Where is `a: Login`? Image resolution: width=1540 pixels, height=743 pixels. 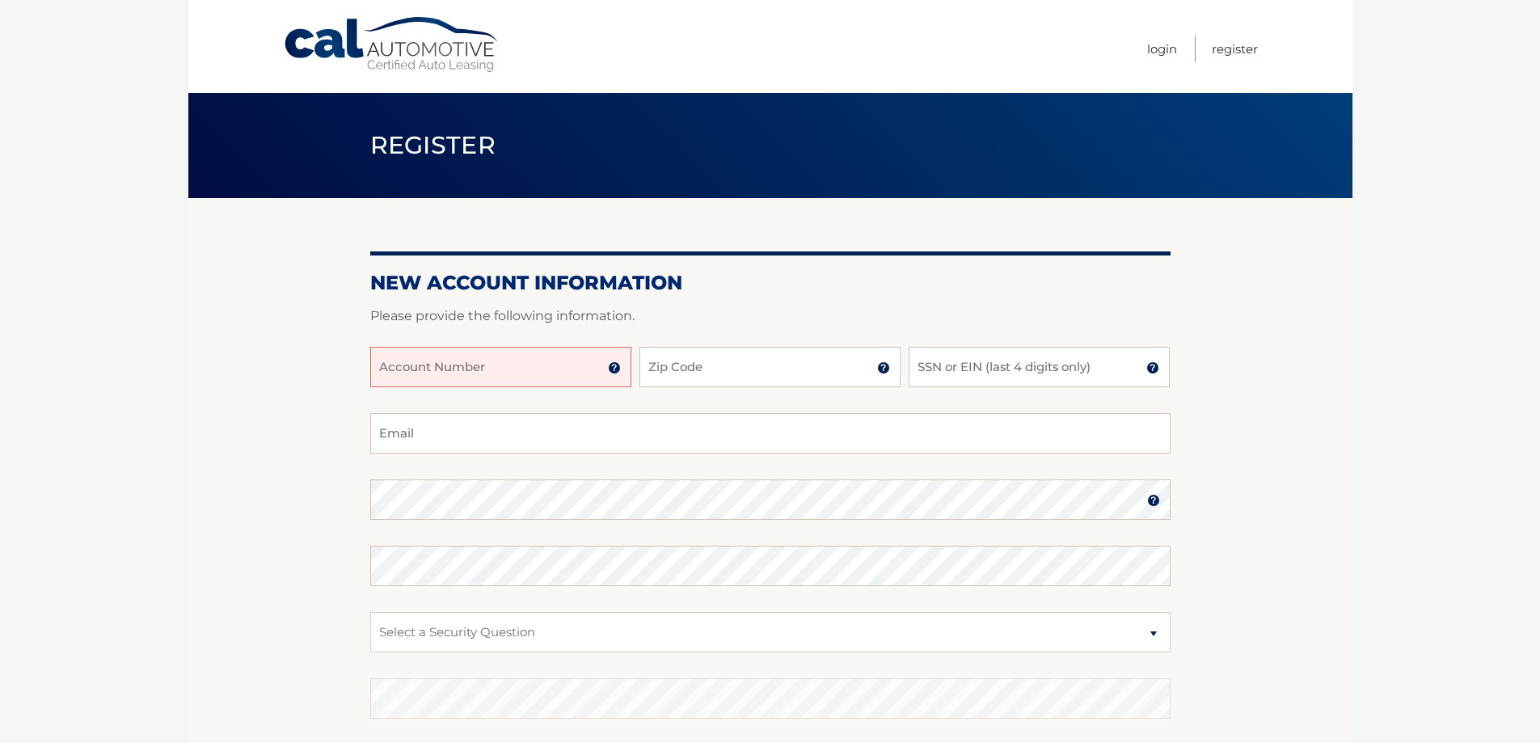 a: Login is located at coordinates (1161, 48).